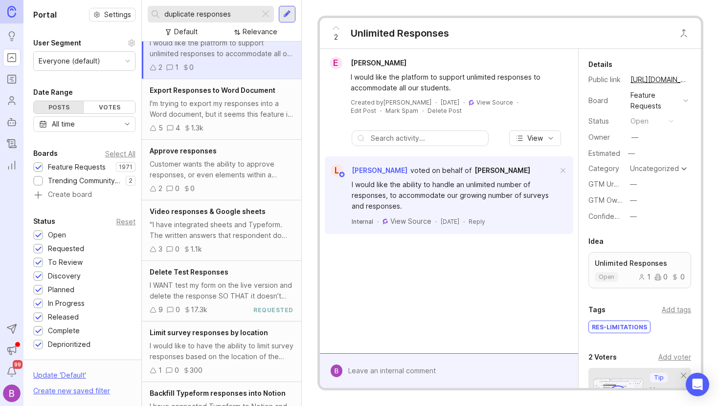 Image resolution: width=719 pixels, height=406 pixels. Describe the element at coordinates (12, 351) in the screenshot. I see `button: Announcements` at that location.